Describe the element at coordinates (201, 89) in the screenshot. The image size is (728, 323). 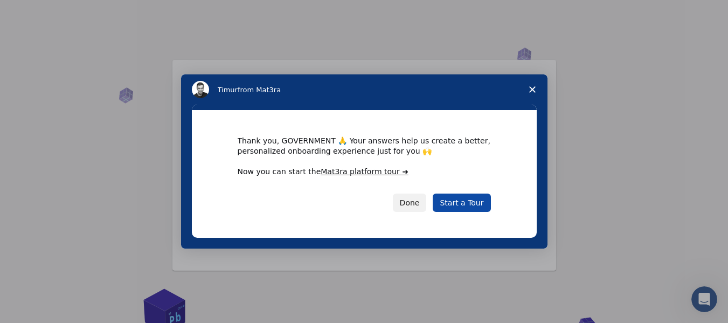
I see `img: Profile image for Timur` at that location.